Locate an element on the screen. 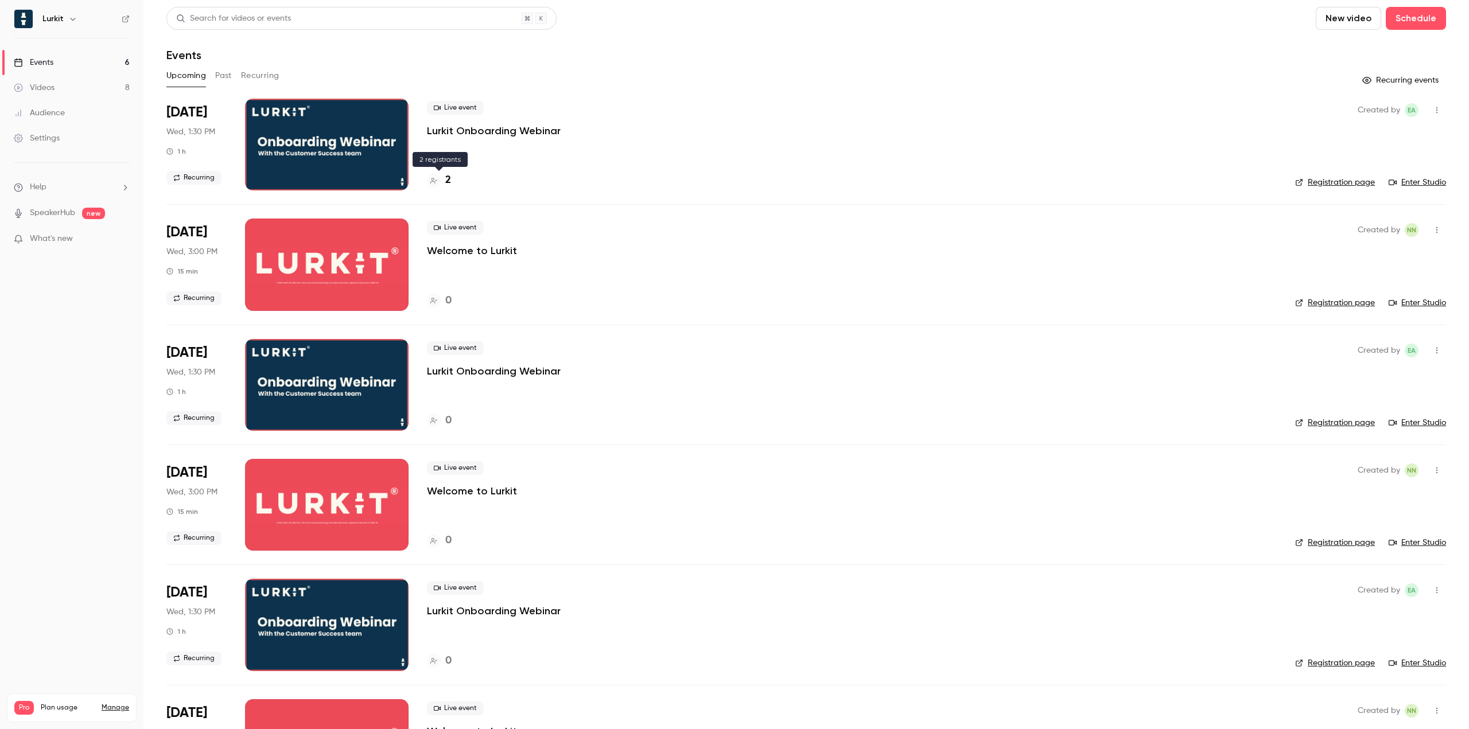  button: New video is located at coordinates (1349, 18).